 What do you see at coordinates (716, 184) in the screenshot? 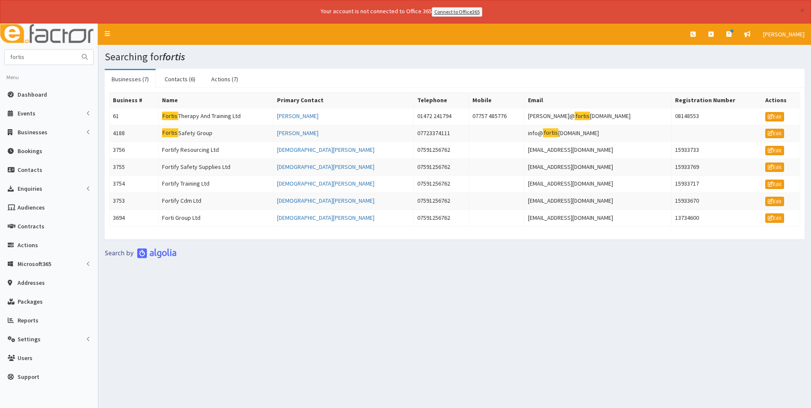
I see `td: 15933717` at bounding box center [716, 184].